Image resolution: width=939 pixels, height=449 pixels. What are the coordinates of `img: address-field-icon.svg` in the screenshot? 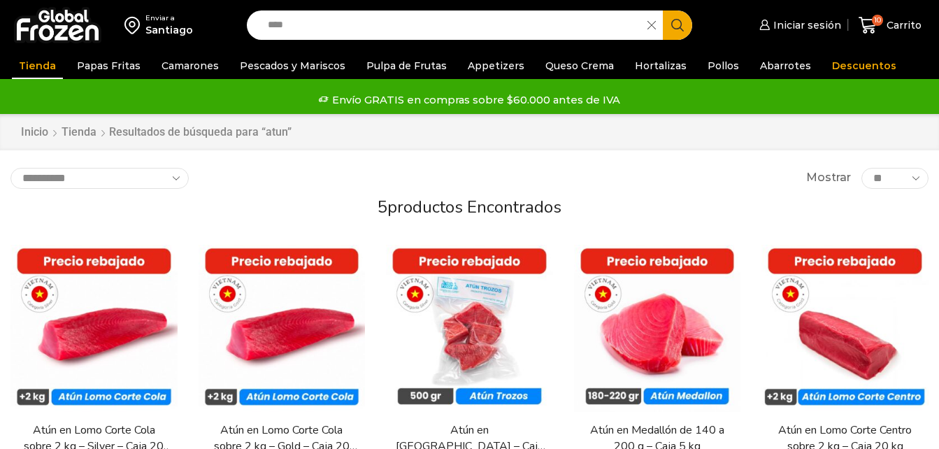 It's located at (135, 25).